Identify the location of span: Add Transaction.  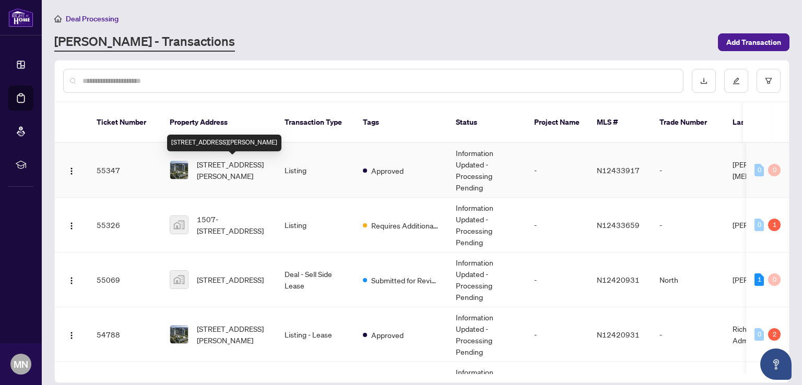
(753, 42).